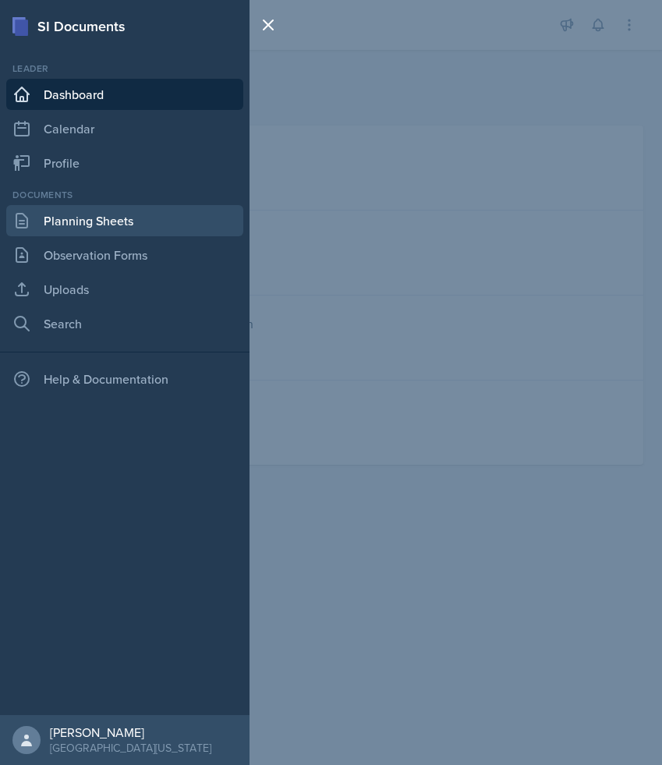 The width and height of the screenshot is (662, 765). I want to click on a: Planning Sheets, so click(125, 221).